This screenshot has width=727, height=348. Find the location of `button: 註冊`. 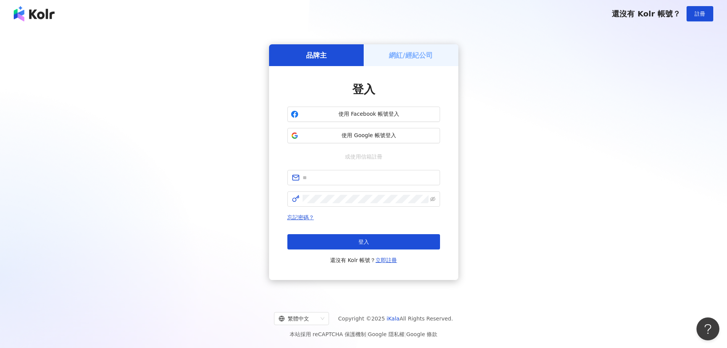

button: 註冊 is located at coordinates (700, 14).